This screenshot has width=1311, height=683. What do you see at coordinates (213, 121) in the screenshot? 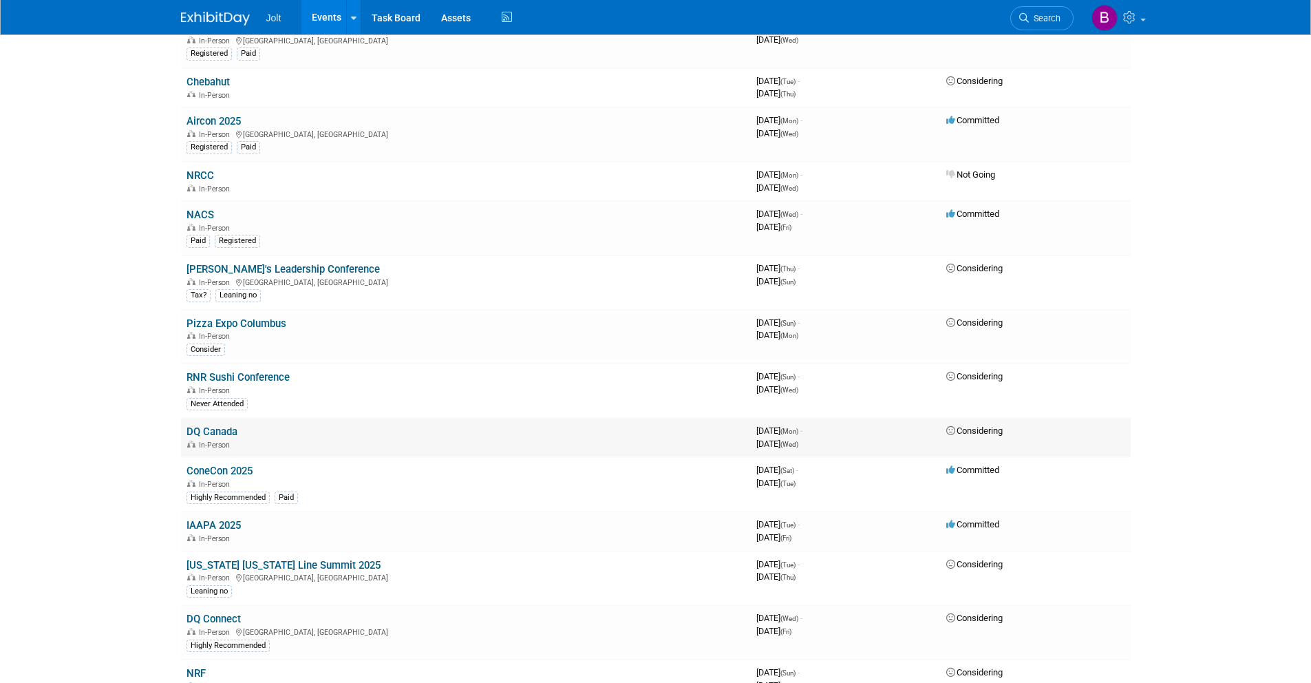
I see `a: Aircon 2025` at bounding box center [213, 121].